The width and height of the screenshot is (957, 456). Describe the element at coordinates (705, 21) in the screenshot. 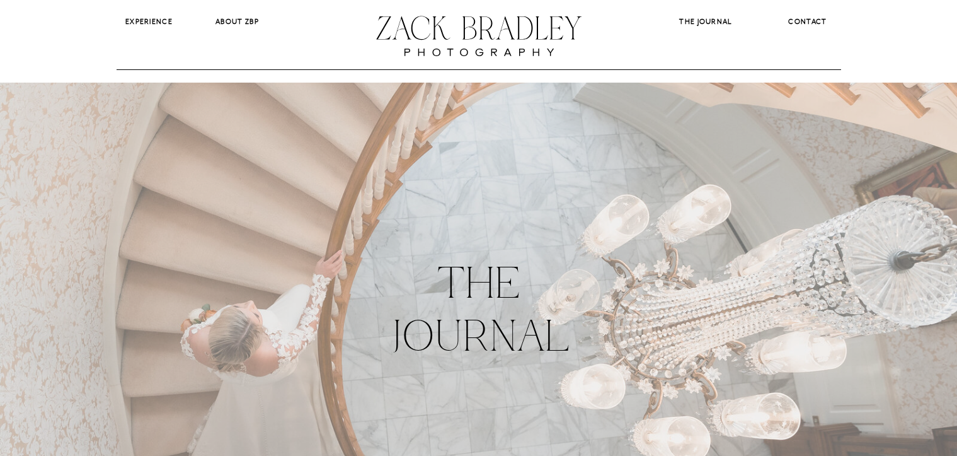

I see `b: The Journal` at that location.